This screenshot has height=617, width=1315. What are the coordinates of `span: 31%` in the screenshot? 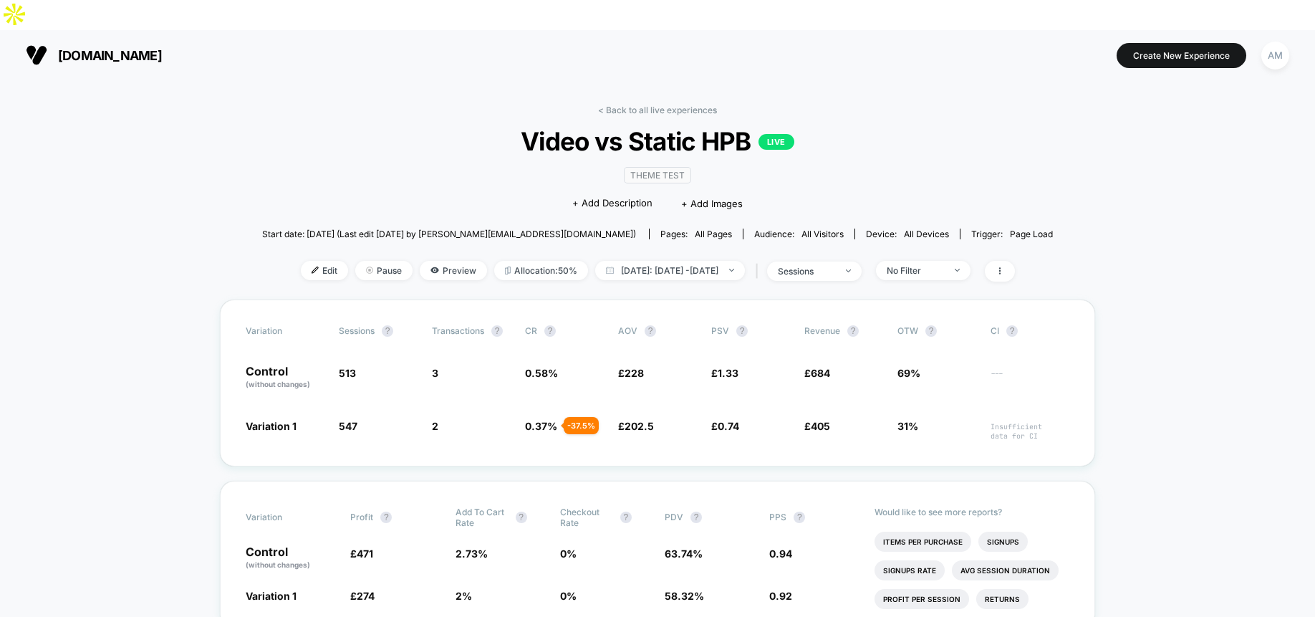 It's located at (907, 425).